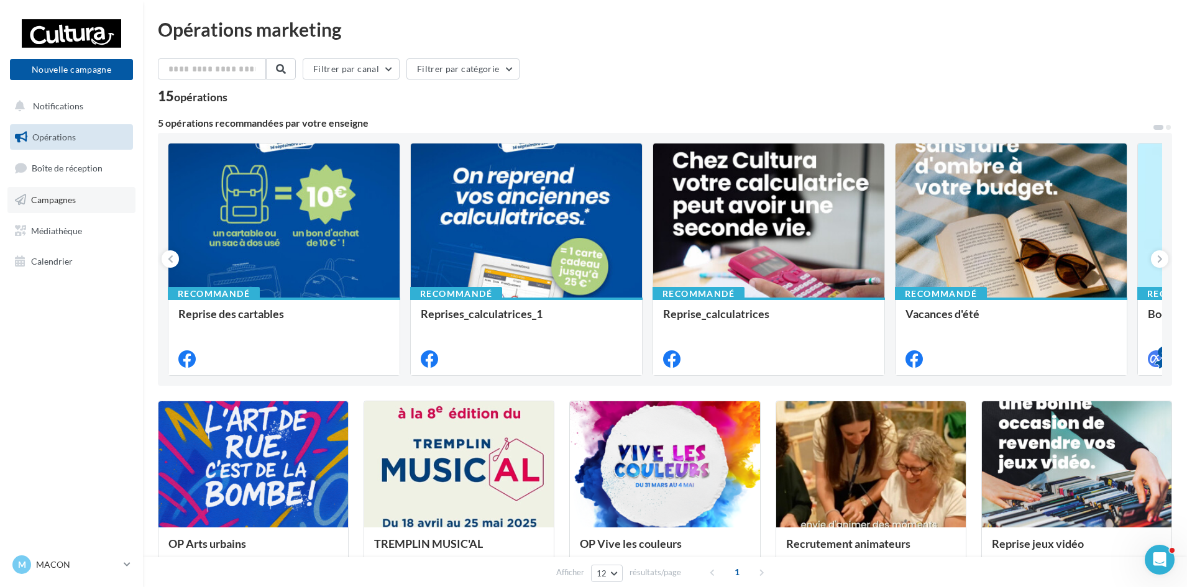  What do you see at coordinates (607, 574) in the screenshot?
I see `button: 12` at bounding box center [607, 574].